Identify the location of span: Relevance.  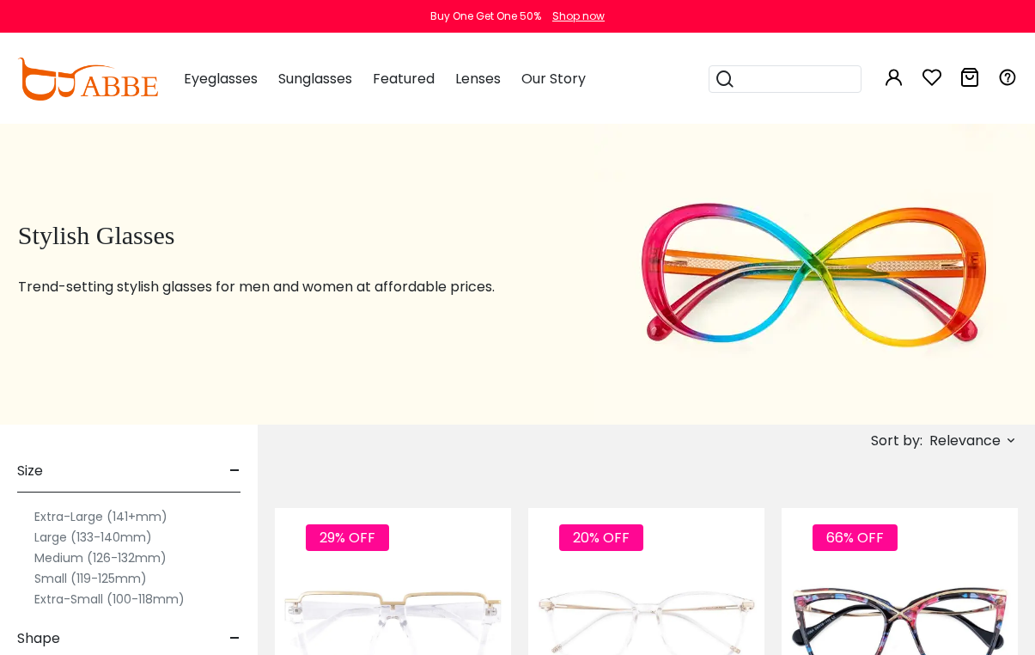
(965, 441).